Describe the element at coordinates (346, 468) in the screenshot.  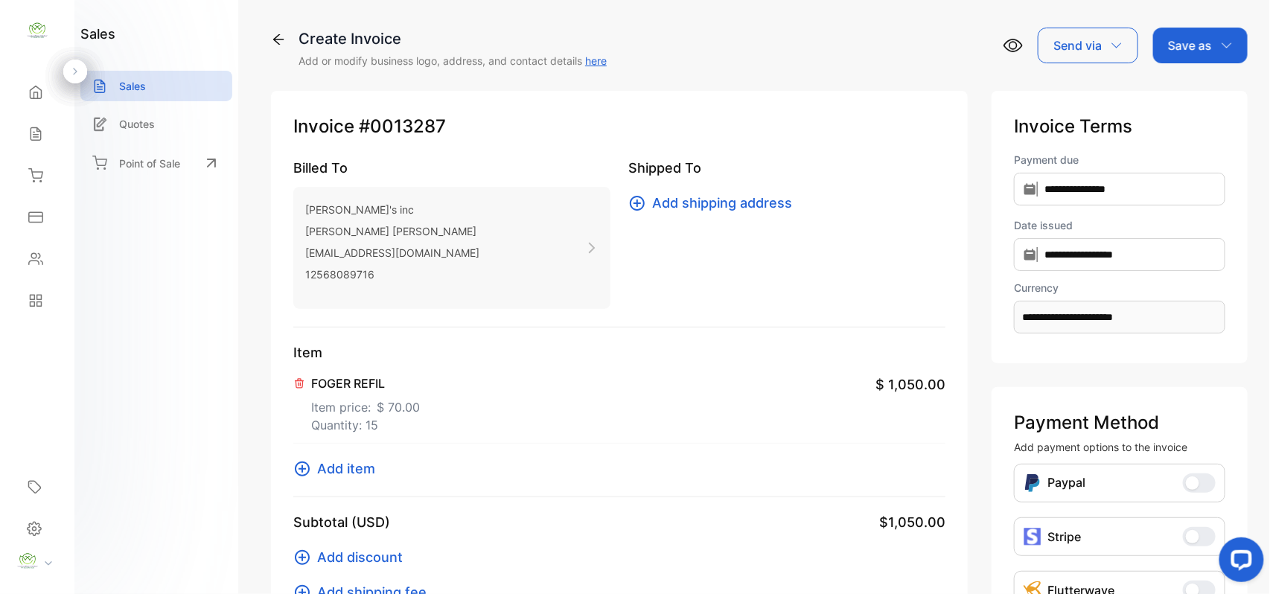
I see `span: Add item` at that location.